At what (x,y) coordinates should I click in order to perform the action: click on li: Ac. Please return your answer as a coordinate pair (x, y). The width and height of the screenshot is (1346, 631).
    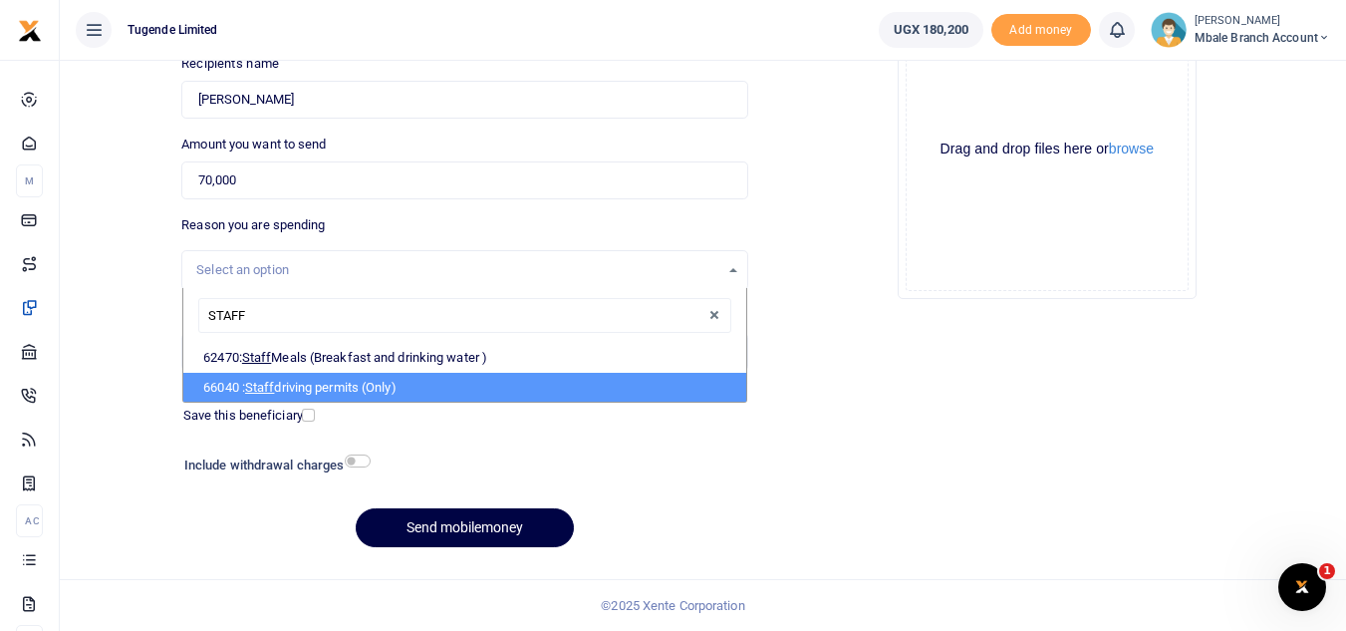
    Looking at the image, I should click on (29, 520).